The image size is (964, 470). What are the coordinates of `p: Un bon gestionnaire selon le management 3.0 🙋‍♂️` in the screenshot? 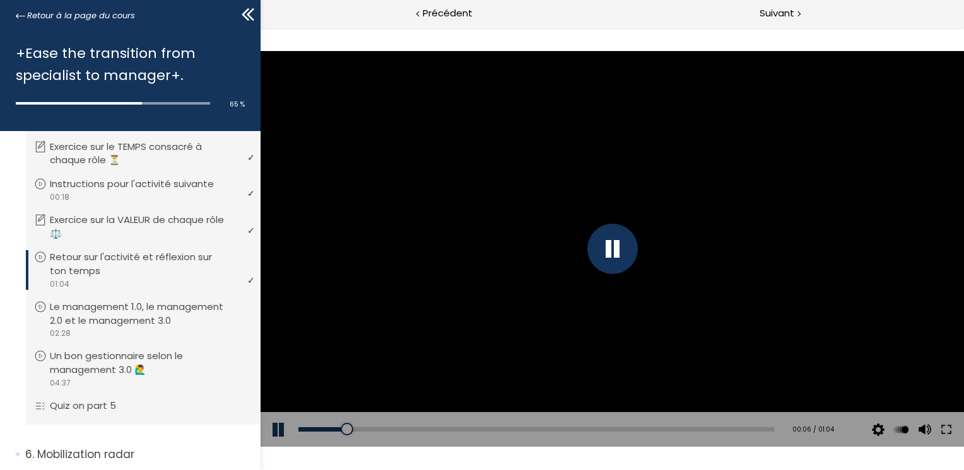 It's located at (149, 363).